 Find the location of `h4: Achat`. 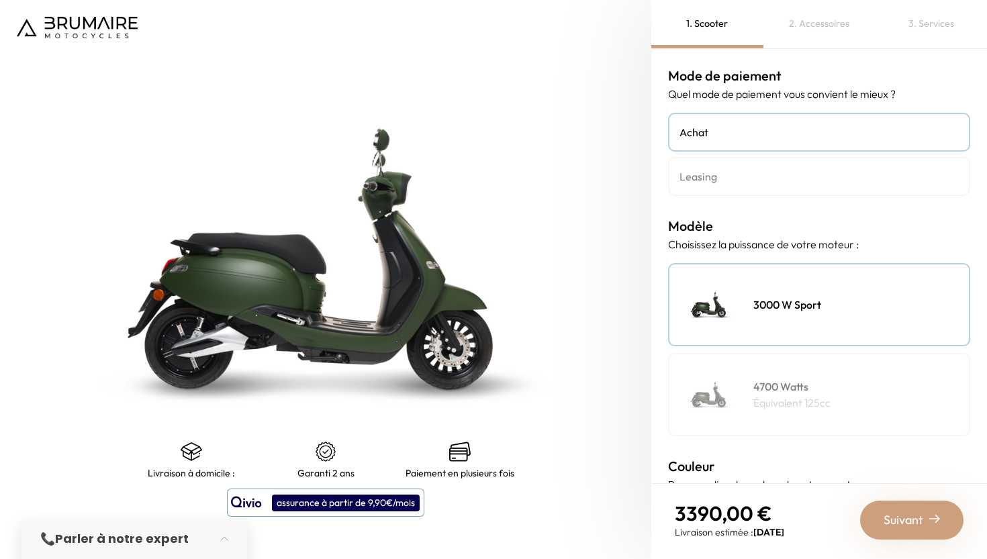

h4: Achat is located at coordinates (819, 132).